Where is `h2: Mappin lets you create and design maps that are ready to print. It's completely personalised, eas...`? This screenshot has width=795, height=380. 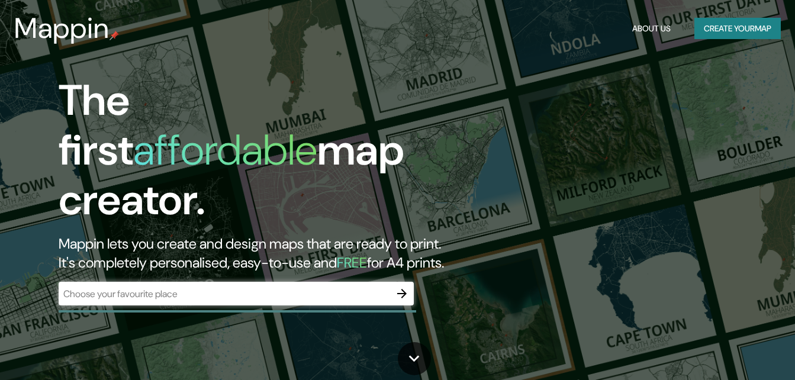
h2: Mappin lets you create and design maps that are ready to print. It's completely personalised, eas... is located at coordinates (258, 253).